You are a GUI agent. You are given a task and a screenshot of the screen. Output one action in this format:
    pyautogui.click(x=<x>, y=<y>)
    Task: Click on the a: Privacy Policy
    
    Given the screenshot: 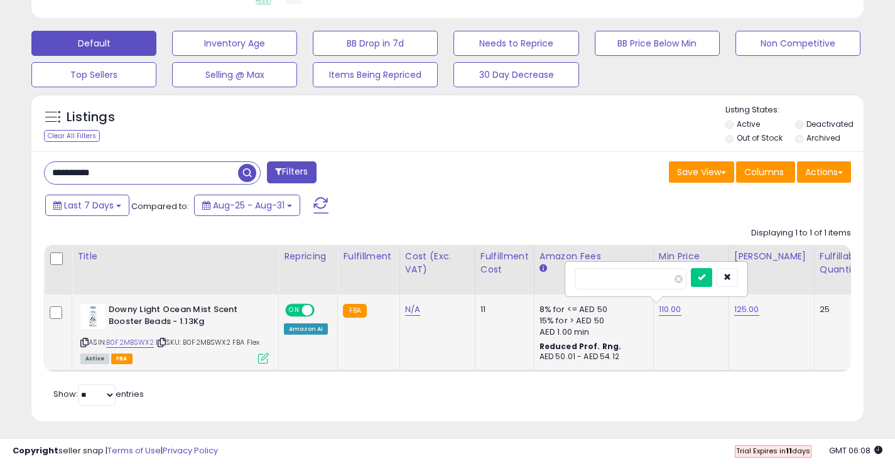 What is the action you would take?
    pyautogui.click(x=190, y=451)
    